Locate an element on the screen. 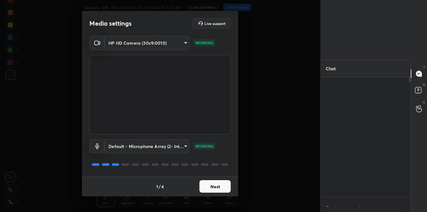  h2: Media settings is located at coordinates (110, 23).